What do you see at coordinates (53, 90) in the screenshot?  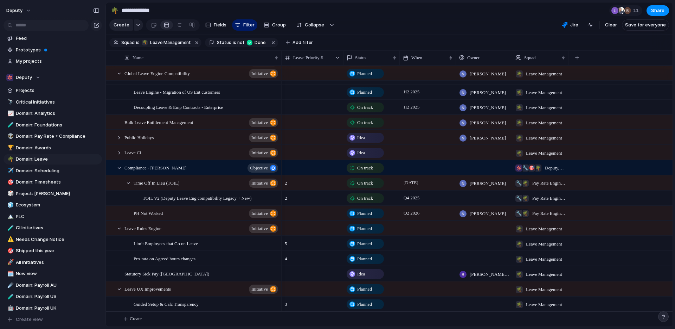 I see `a: Projects` at bounding box center [53, 90].